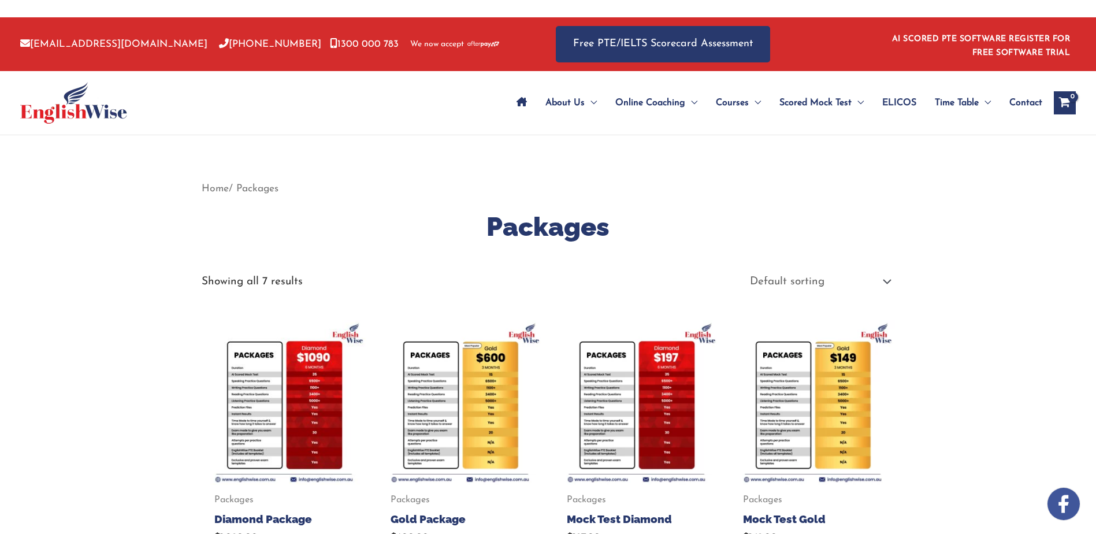  What do you see at coordinates (1021, 103) in the screenshot?
I see `a: Contact` at bounding box center [1021, 103].